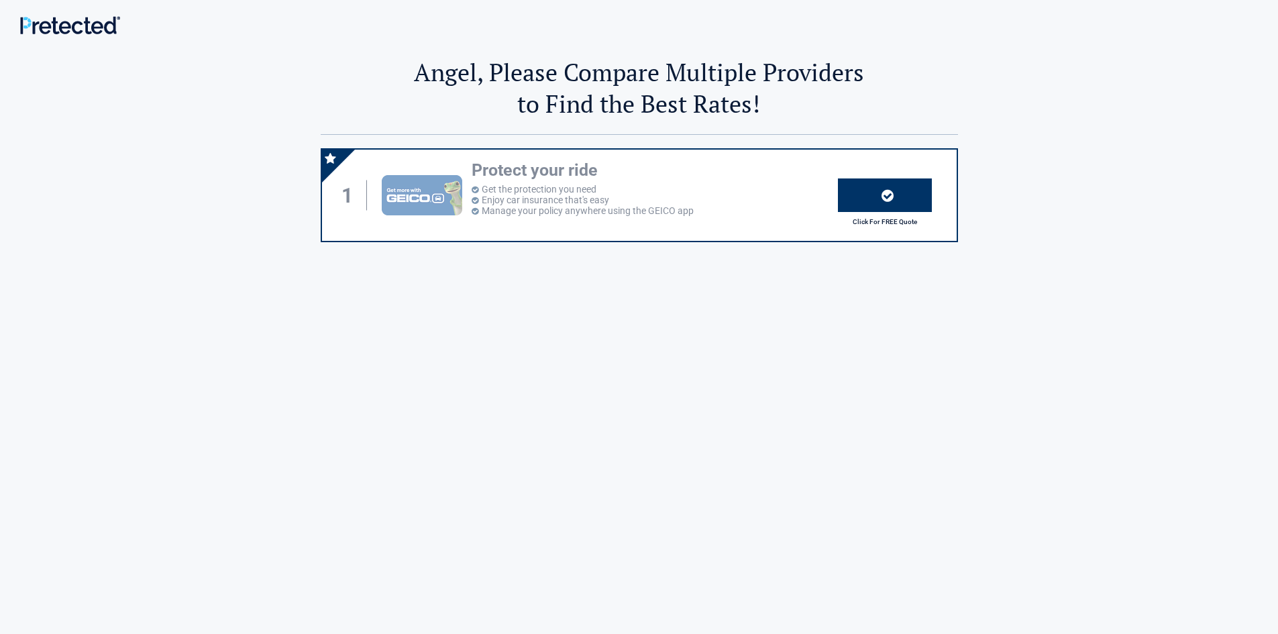  Describe the element at coordinates (70, 25) in the screenshot. I see `img: Main Logo` at that location.